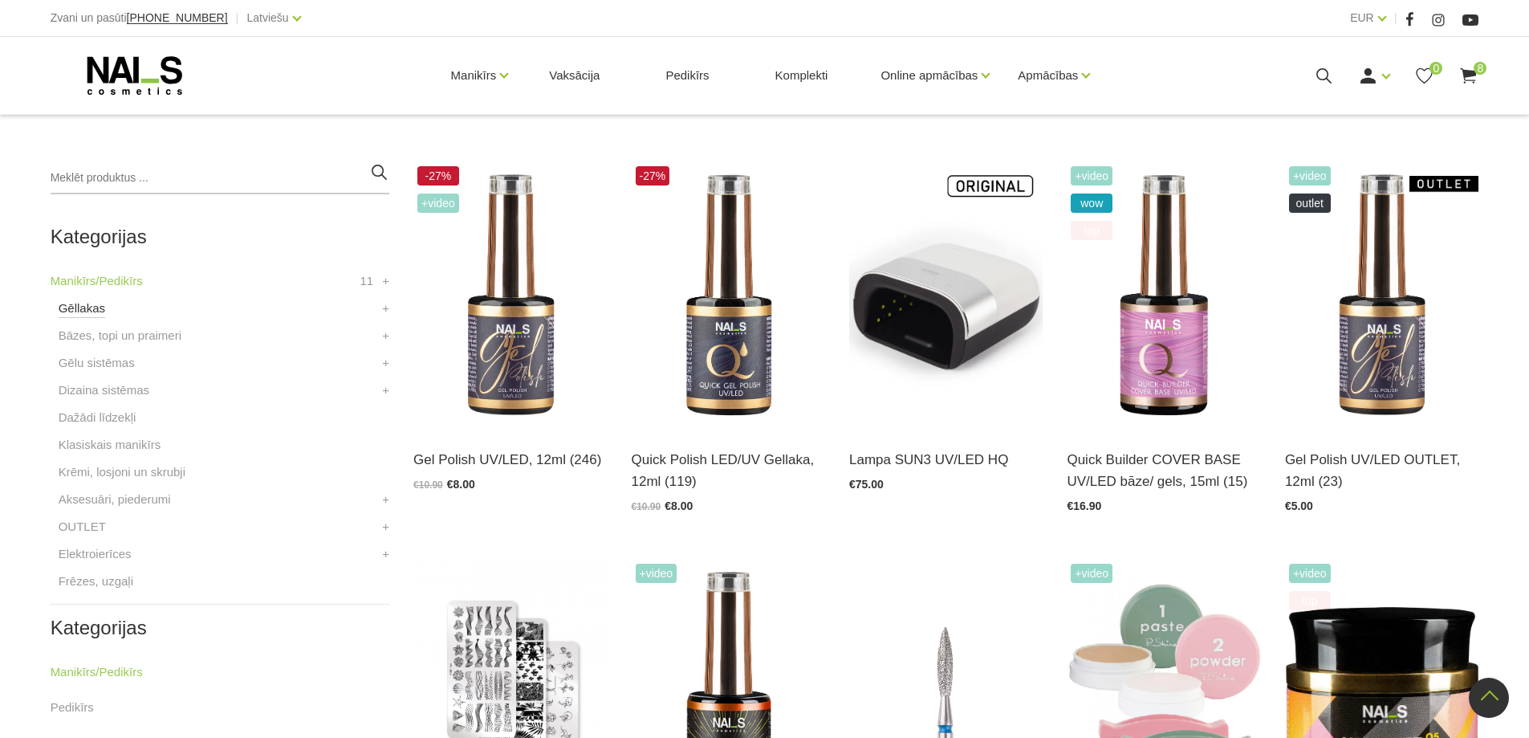 Image resolution: width=1529 pixels, height=738 pixels. What do you see at coordinates (1310, 203) in the screenshot?
I see `span: OUTLET` at bounding box center [1310, 203].